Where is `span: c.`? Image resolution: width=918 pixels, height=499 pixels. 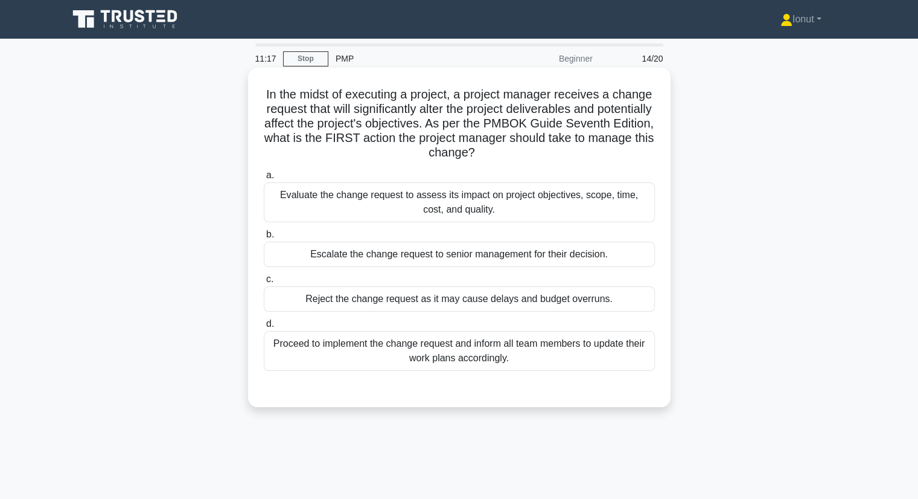
span: c. is located at coordinates (270, 278).